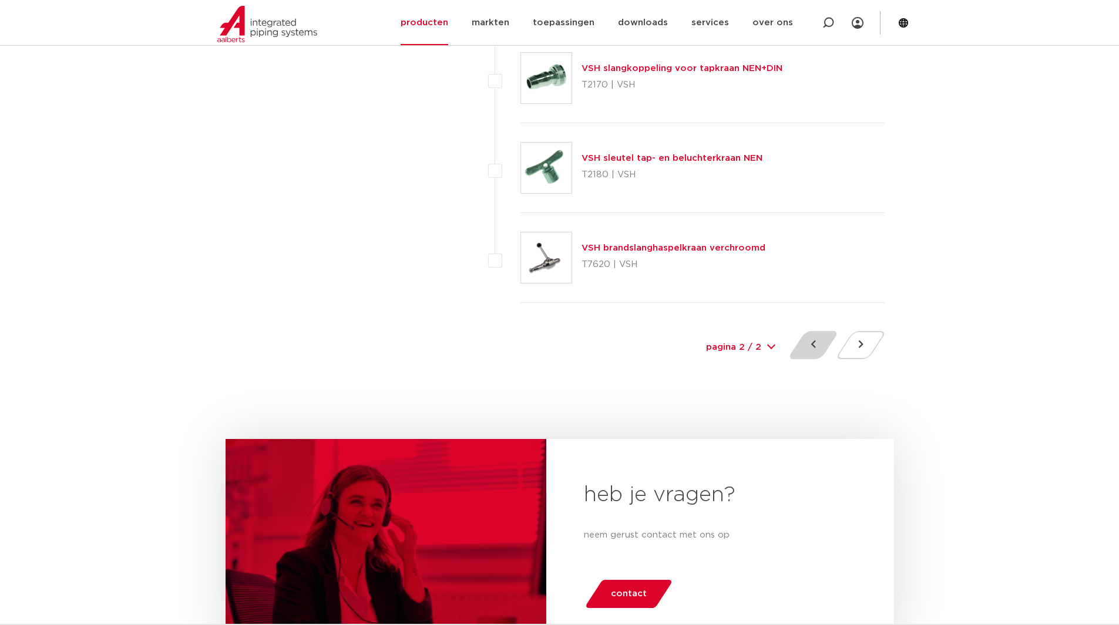 This screenshot has width=1119, height=625. What do you see at coordinates (628, 594) in the screenshot?
I see `span: contact` at bounding box center [628, 594].